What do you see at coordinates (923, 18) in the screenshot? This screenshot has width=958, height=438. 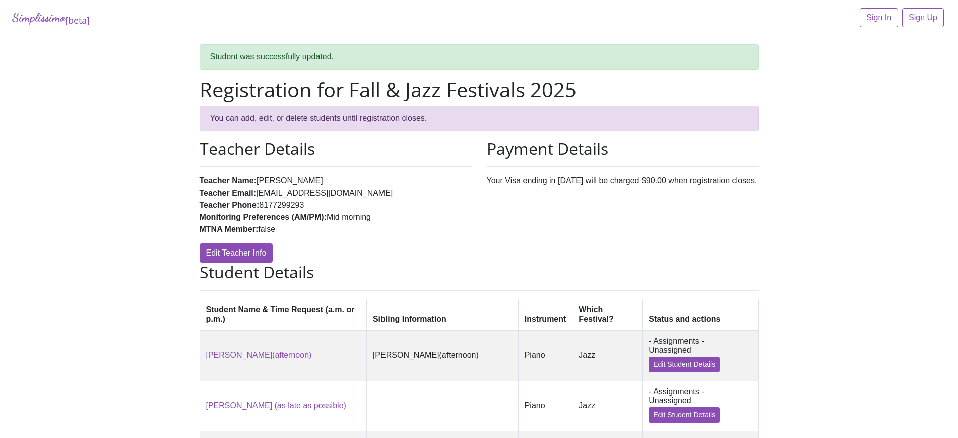 I see `a: Sign Up` at bounding box center [923, 18].